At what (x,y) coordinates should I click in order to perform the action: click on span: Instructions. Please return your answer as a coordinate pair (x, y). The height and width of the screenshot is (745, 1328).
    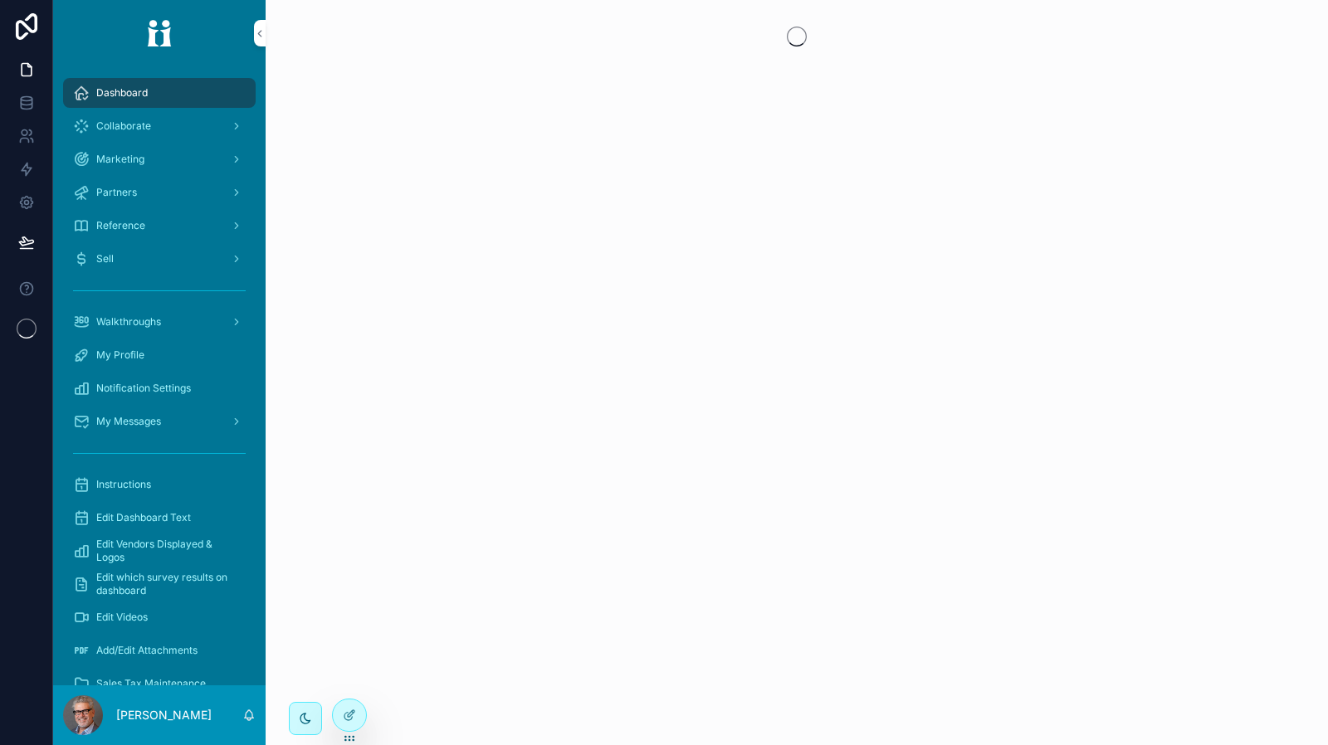
    Looking at the image, I should click on (124, 485).